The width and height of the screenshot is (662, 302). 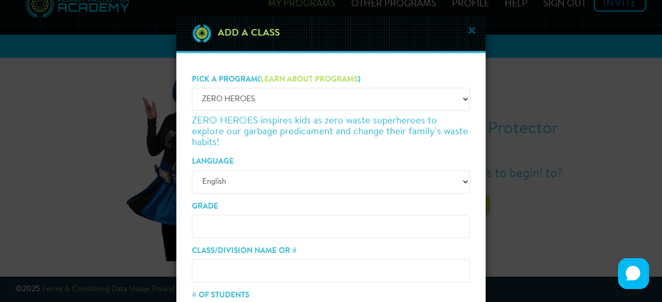 What do you see at coordinates (220, 296) in the screenshot?
I see `label: # of Students` at bounding box center [220, 296].